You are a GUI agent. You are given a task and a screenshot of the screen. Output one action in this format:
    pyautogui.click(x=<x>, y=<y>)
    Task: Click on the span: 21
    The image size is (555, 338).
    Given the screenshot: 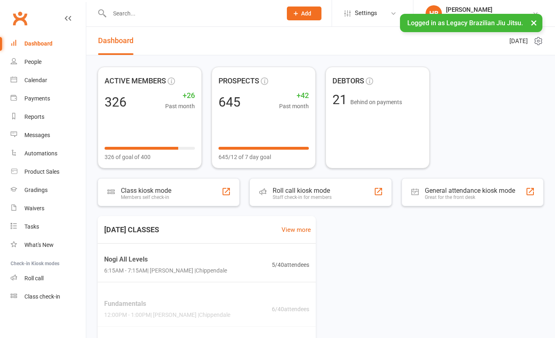 What is the action you would take?
    pyautogui.click(x=341, y=100)
    